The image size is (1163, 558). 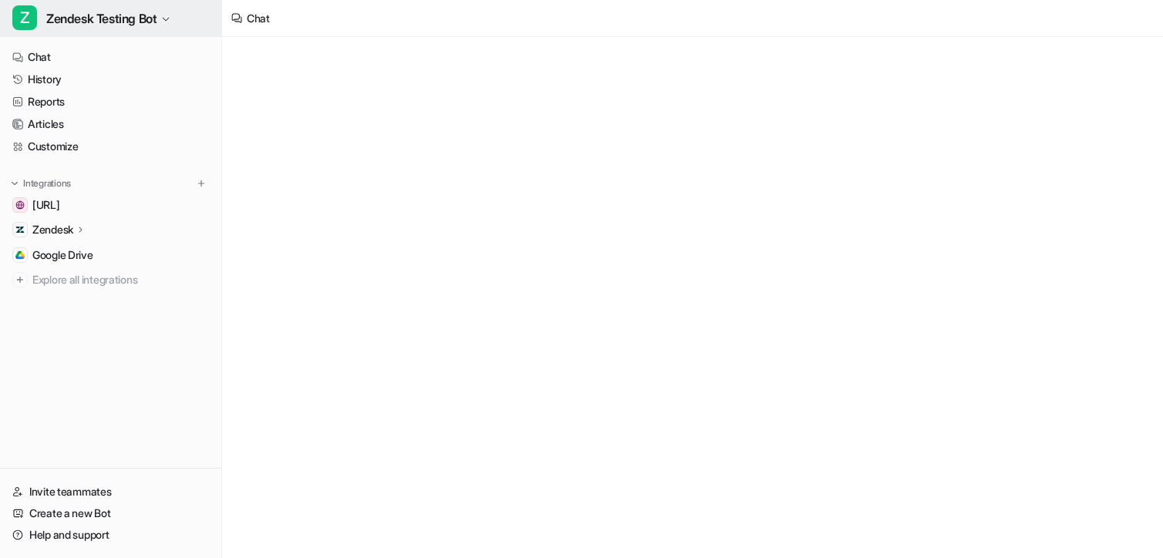 I want to click on button: Integrations, so click(x=41, y=184).